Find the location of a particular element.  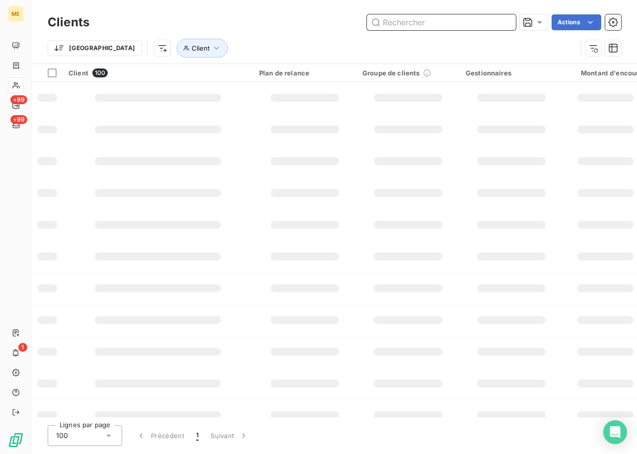

button: 1 is located at coordinates (197, 436).